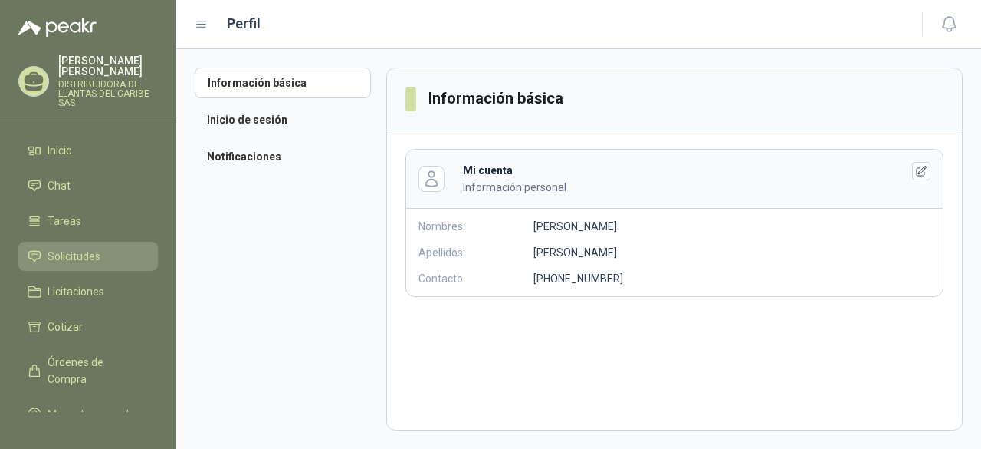 Image resolution: width=981 pixels, height=449 pixels. Describe the element at coordinates (88, 327) in the screenshot. I see `a: Cotizar` at that location.